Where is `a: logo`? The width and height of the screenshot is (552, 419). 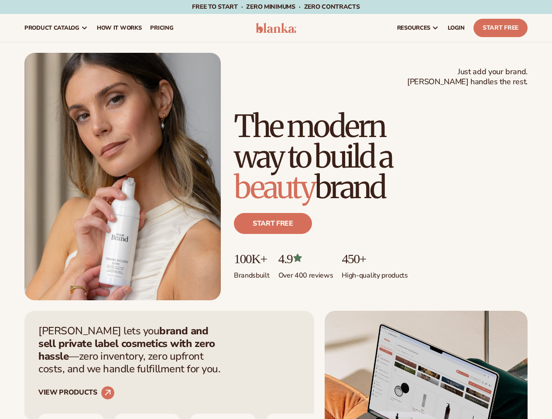 a: logo is located at coordinates (276, 28).